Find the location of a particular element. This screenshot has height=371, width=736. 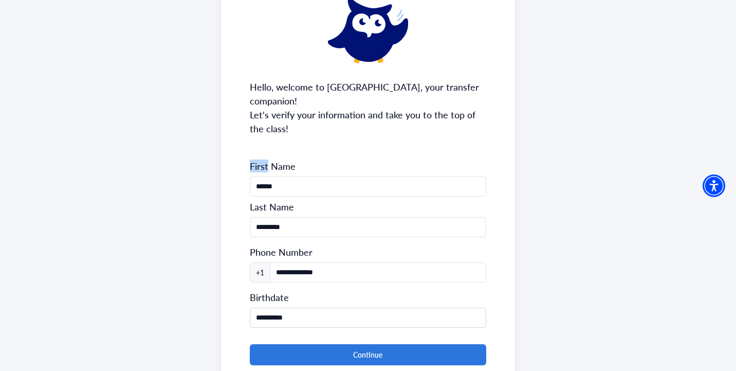

div: Accessibility Menu is located at coordinates (714, 186).